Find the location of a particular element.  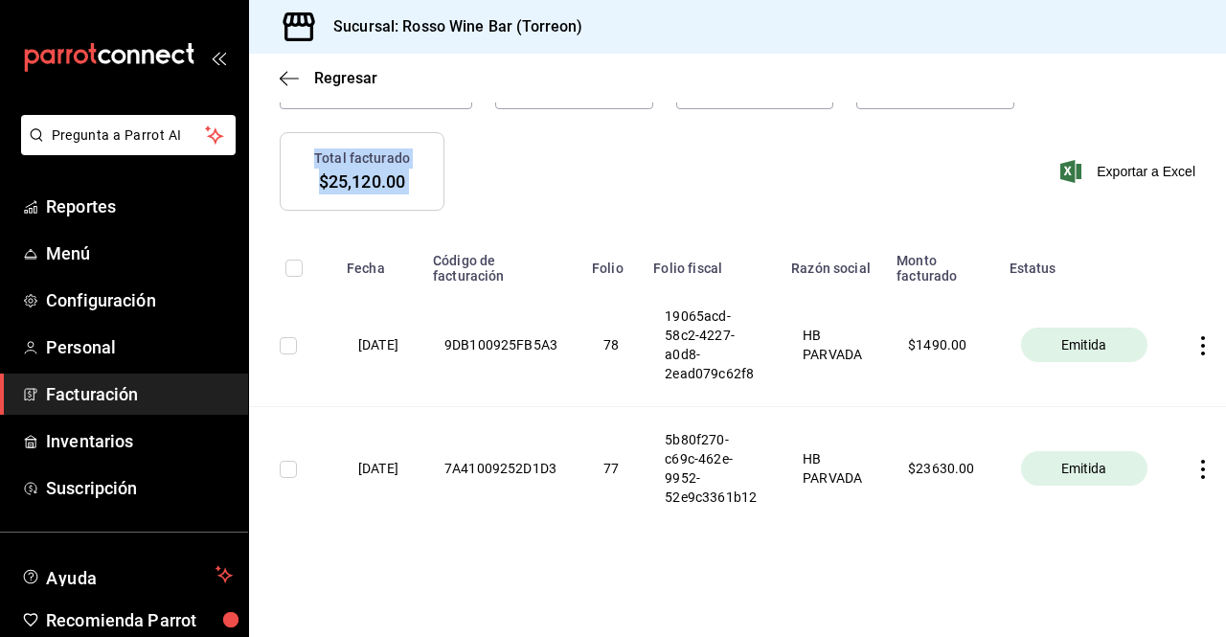

span: Regresar is located at coordinates (346, 78).